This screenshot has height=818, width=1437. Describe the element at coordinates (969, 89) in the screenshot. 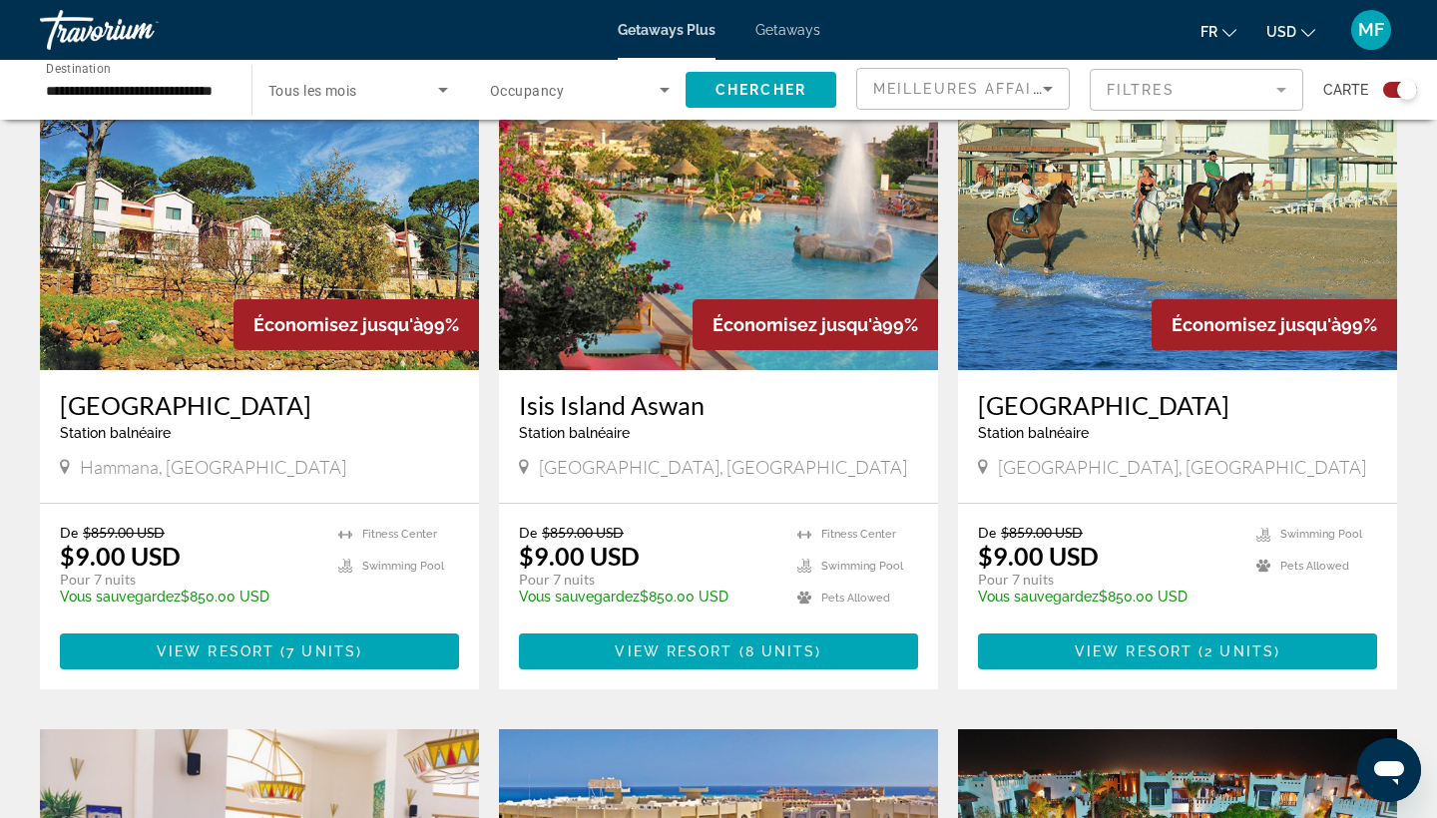

I see `span: Meilleures affaires` at that location.